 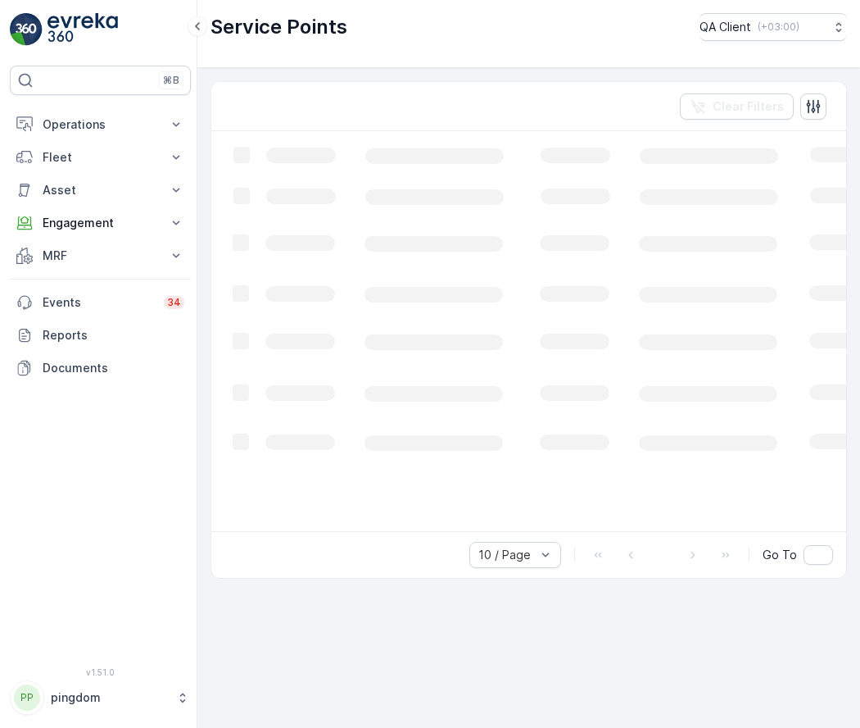 What do you see at coordinates (100, 302) in the screenshot?
I see `a: Events34` at bounding box center [100, 302].